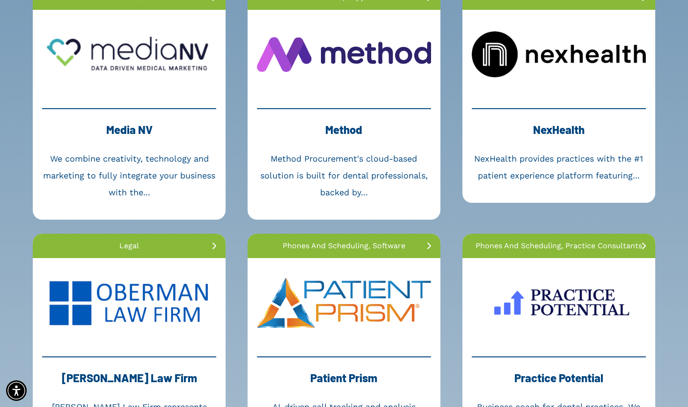 The width and height of the screenshot is (688, 407). What do you see at coordinates (344, 175) in the screenshot?
I see `div: Method Procurement's cloud-based solution is built for dental professionals, backed by...` at bounding box center [344, 175].